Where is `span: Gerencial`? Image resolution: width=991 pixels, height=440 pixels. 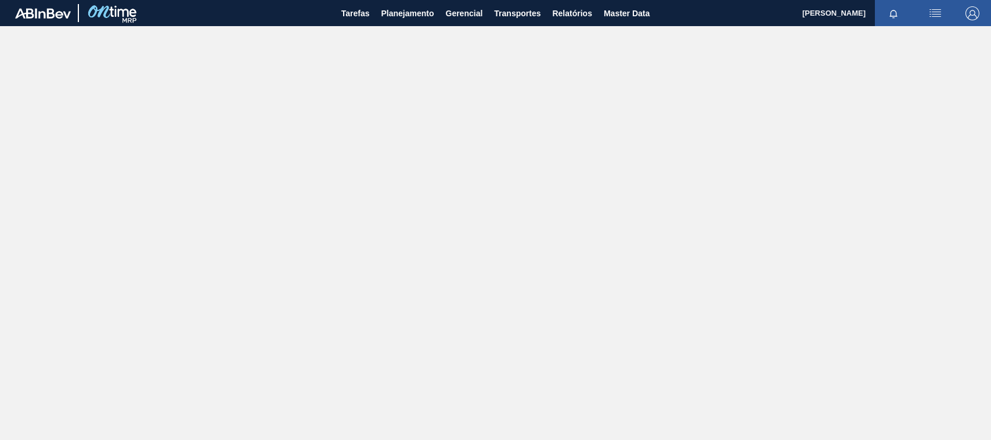 span: Gerencial is located at coordinates (464, 13).